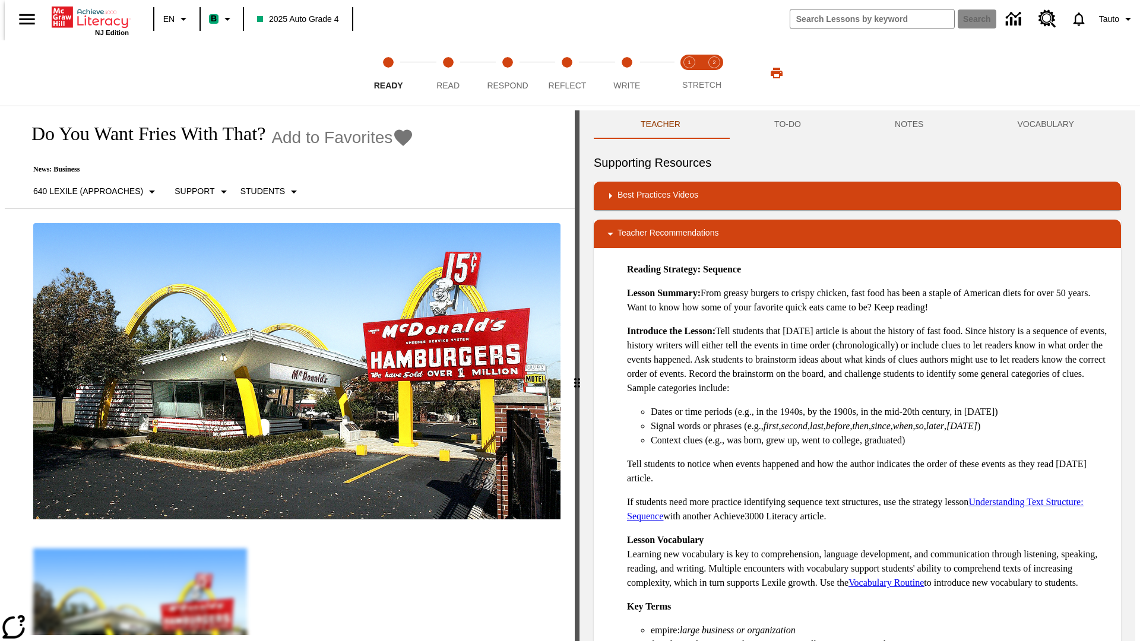 The image size is (1140, 641). Describe the element at coordinates (671, 331) in the screenshot. I see `strong: Introduce the Lesson:` at that location.